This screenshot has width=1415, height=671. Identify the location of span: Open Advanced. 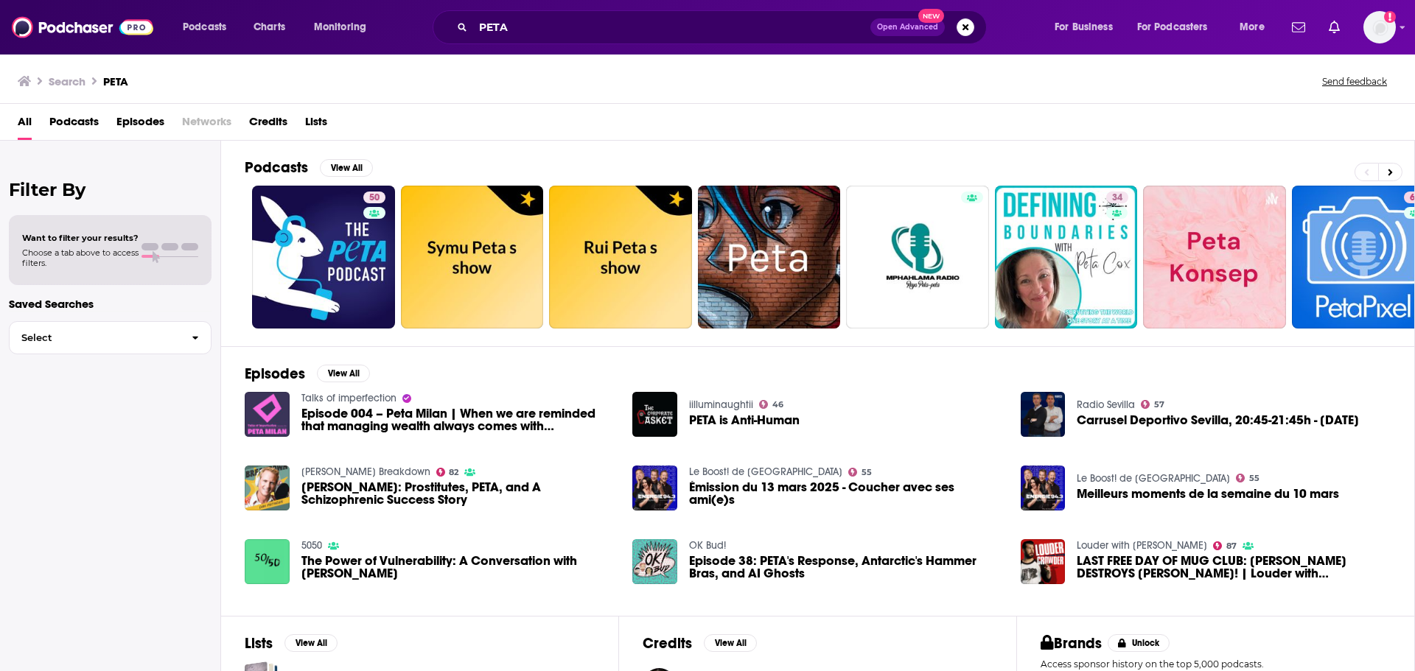
(907, 27).